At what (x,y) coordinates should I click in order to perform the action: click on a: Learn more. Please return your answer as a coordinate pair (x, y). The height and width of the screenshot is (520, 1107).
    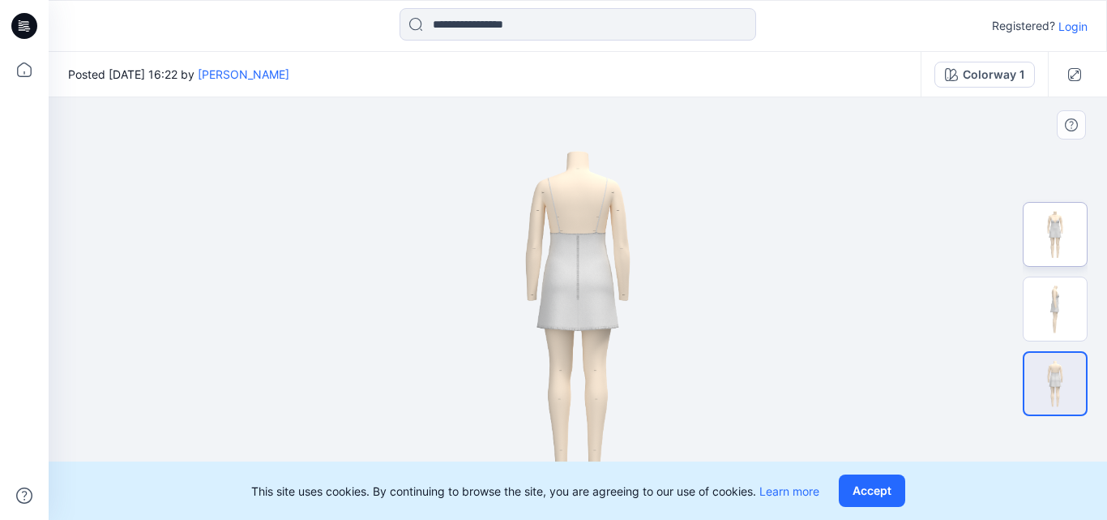
    Looking at the image, I should click on (790, 490).